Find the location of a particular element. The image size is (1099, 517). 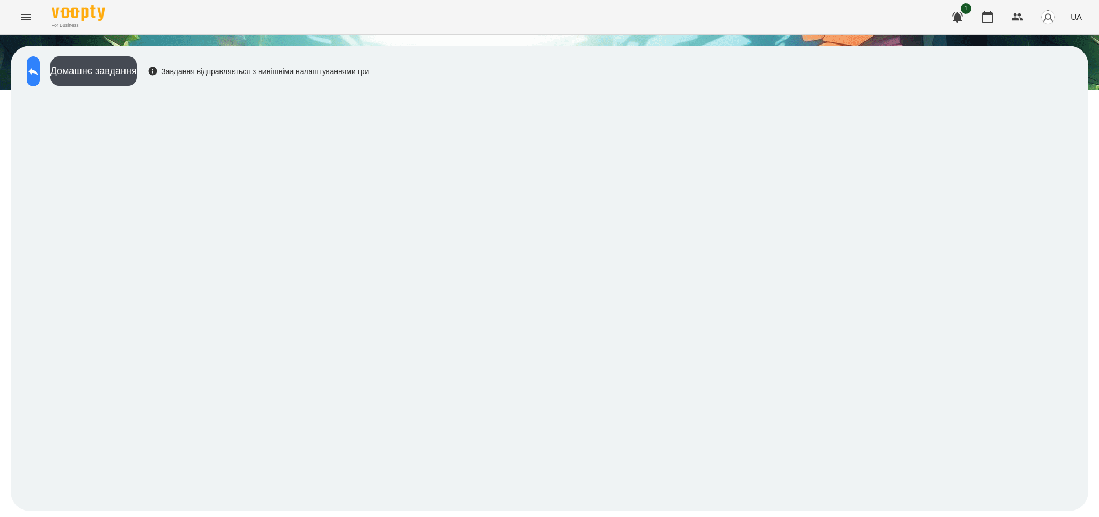

span: 1 is located at coordinates (966, 9).